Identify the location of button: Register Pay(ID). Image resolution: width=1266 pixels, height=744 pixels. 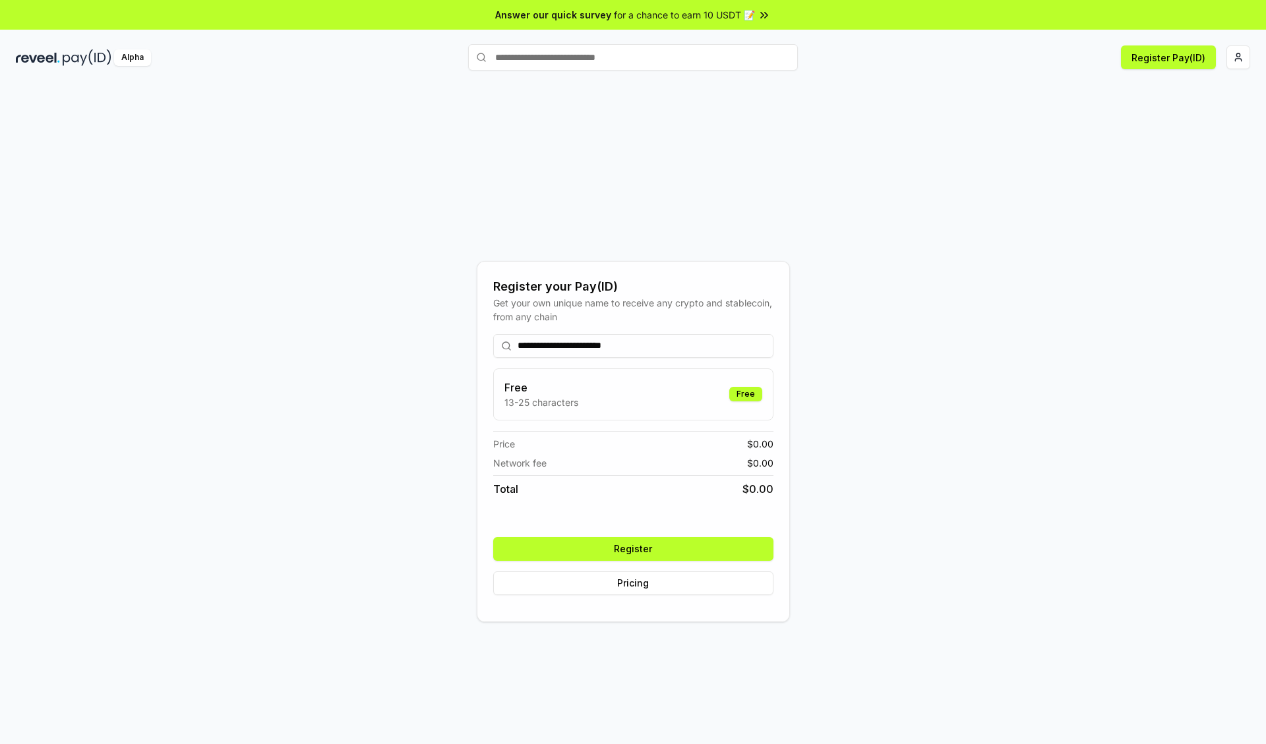
(1168, 57).